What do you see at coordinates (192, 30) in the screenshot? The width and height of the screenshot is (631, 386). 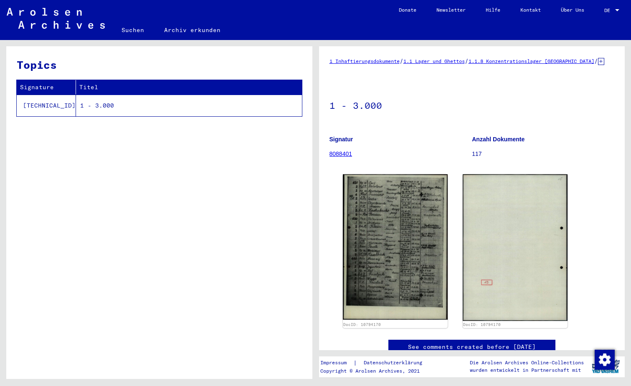 I see `a: Archiv erkunden` at bounding box center [192, 30].